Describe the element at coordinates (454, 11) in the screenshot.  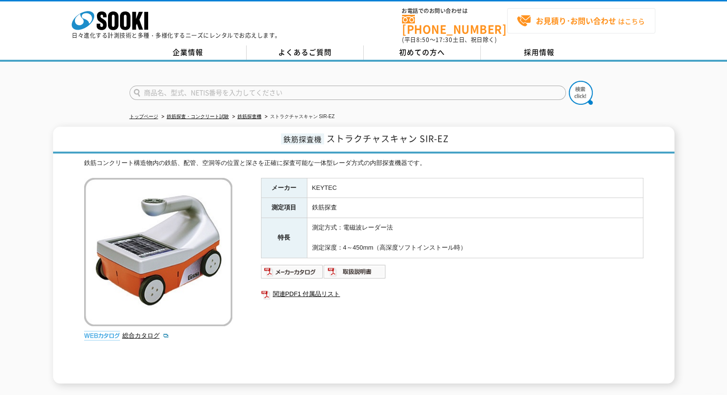
I see `span: お電話でのお問い合わせは` at that location.